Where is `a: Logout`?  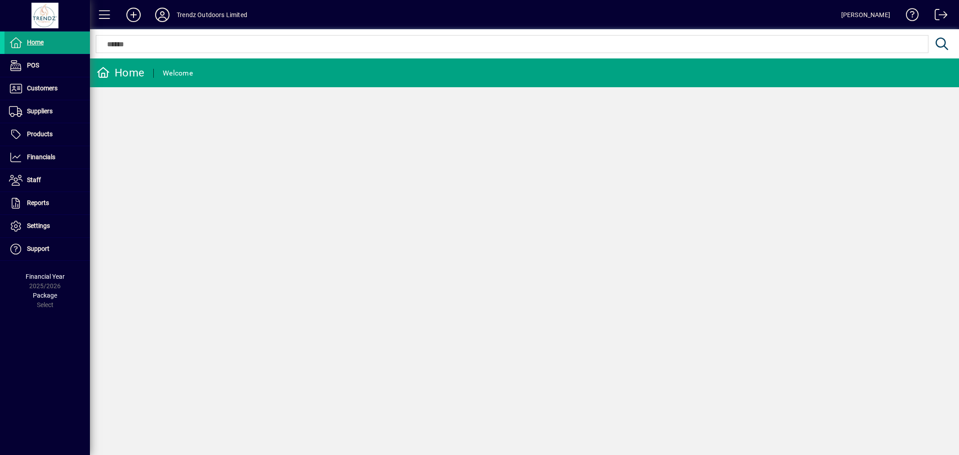
a: Logout is located at coordinates (938, 16).